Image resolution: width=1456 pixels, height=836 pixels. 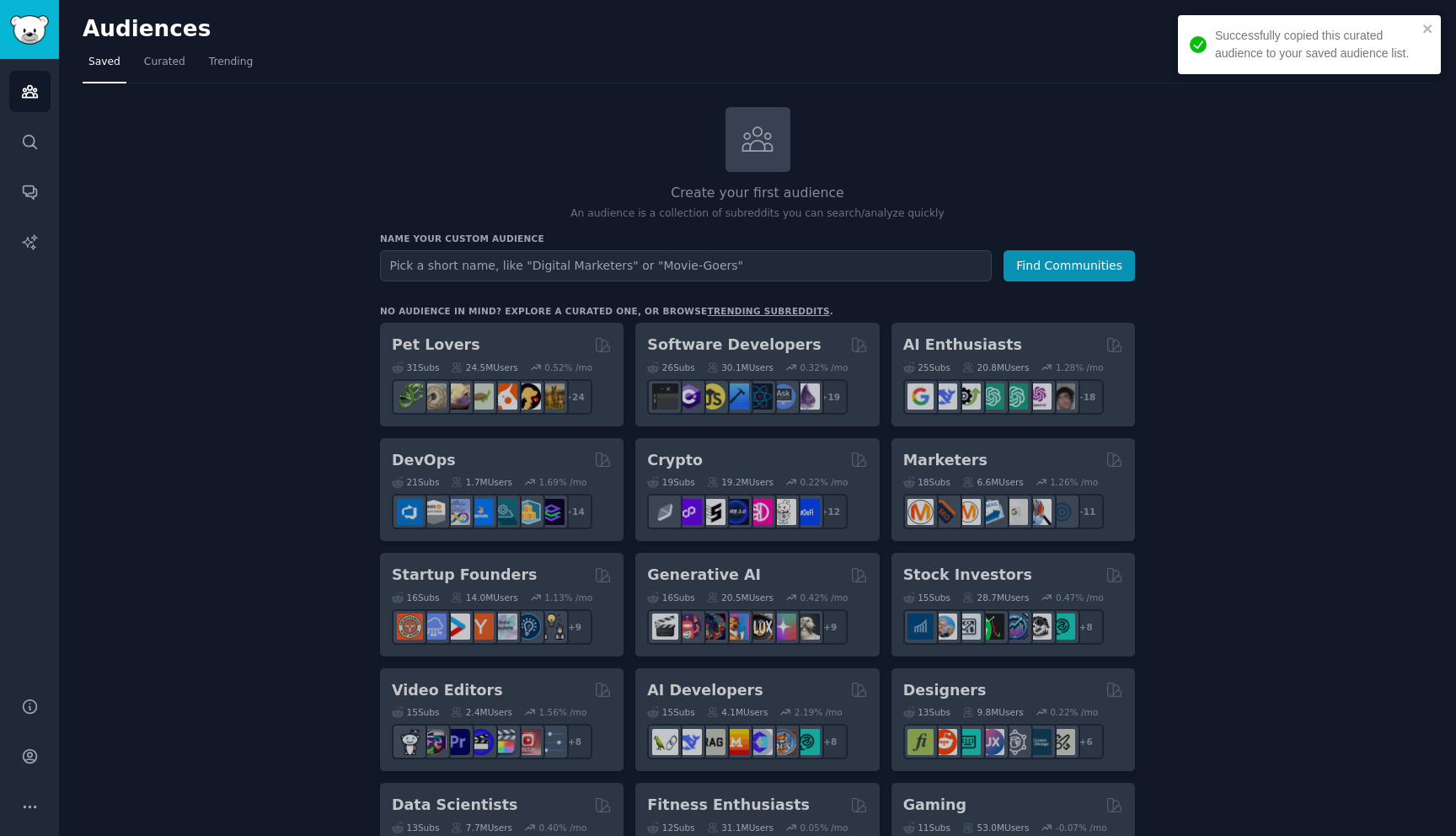 What do you see at coordinates (29, 29) in the screenshot?
I see `img: GummySearch logo` at bounding box center [29, 29].